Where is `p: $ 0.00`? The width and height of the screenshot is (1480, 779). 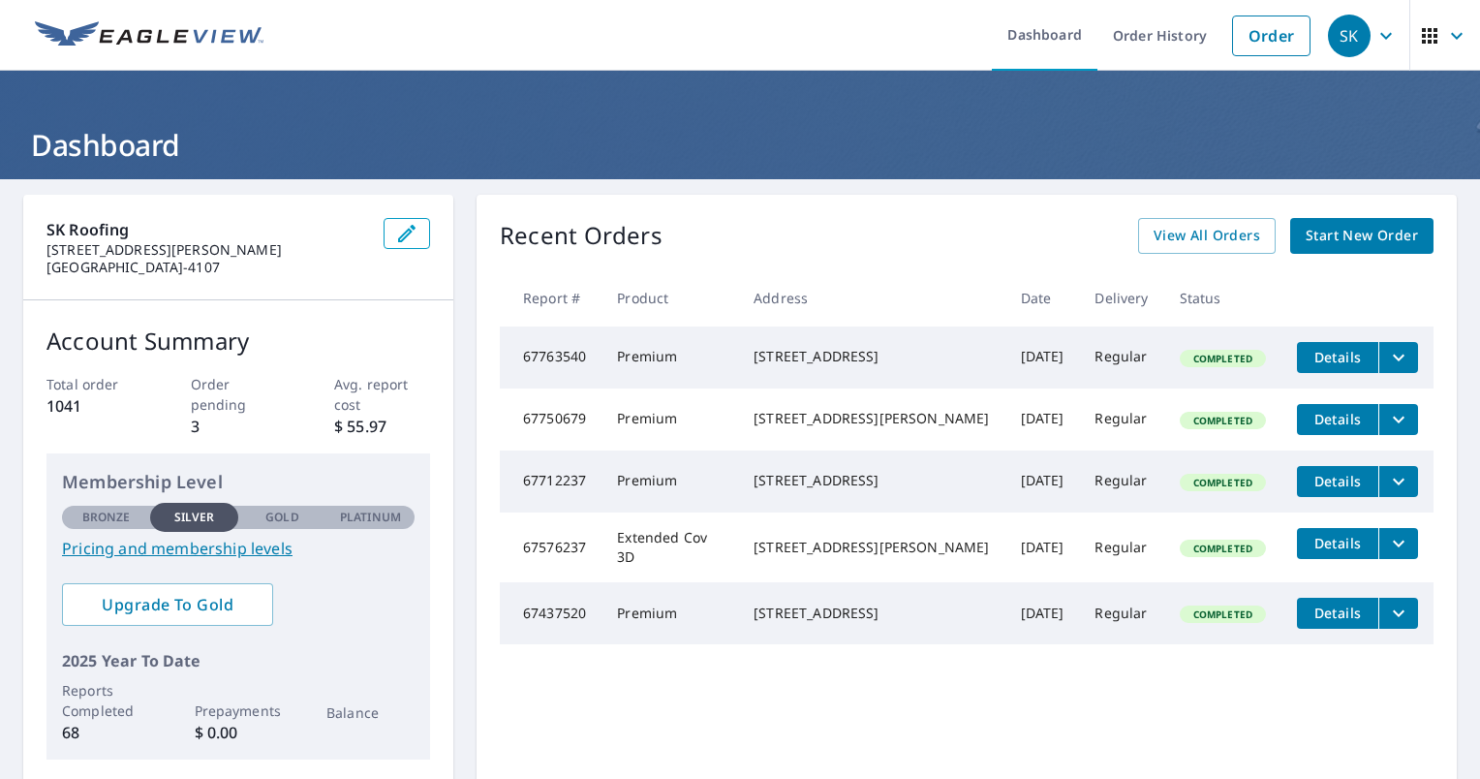
p: $ 0.00 is located at coordinates (238, 732).